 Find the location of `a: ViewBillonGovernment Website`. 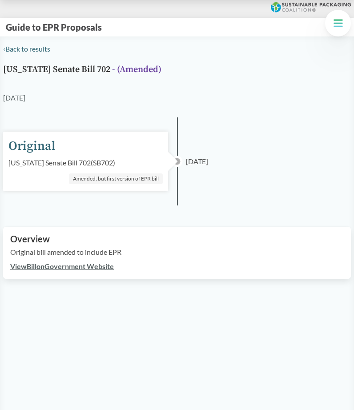

a: ViewBillonGovernment Website is located at coordinates (62, 266).